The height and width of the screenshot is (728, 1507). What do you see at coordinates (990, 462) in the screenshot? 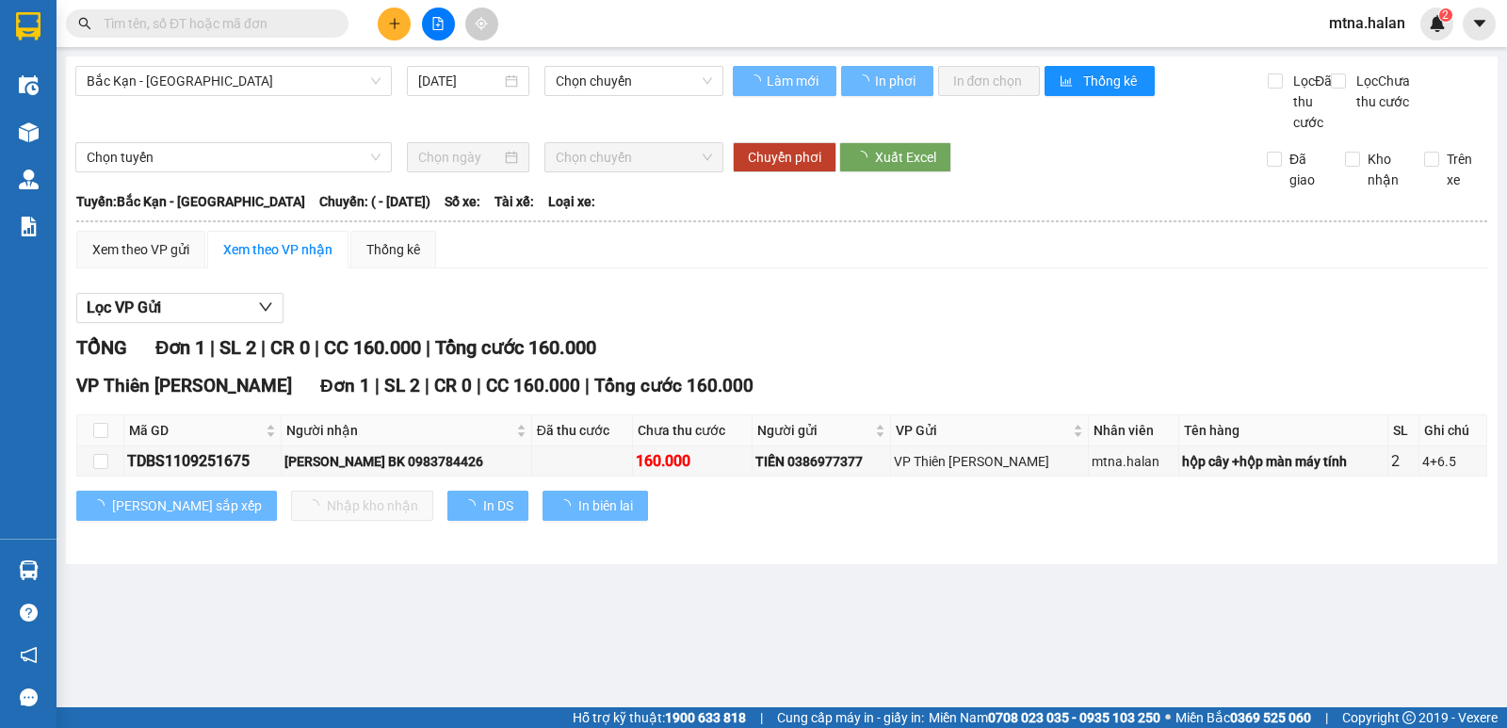
I see `td: VP Thiên Đường Bảo Sơn` at bounding box center [990, 462].